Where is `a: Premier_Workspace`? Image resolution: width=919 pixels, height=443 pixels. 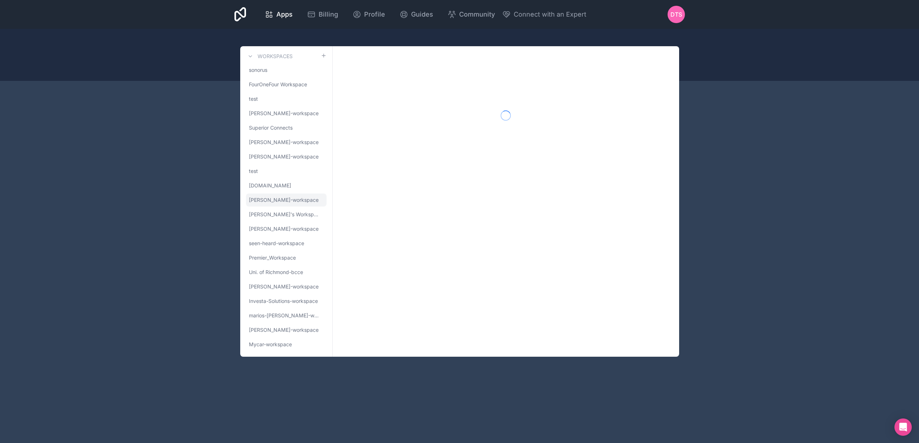 a: Premier_Workspace is located at coordinates (286, 258).